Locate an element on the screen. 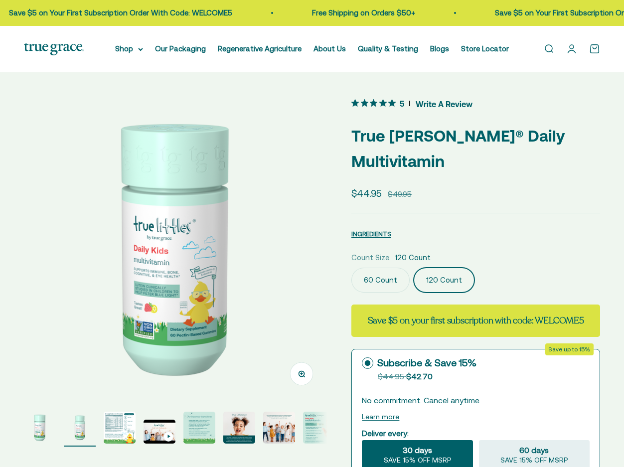  button: Go to item 5 is located at coordinates (199, 429).